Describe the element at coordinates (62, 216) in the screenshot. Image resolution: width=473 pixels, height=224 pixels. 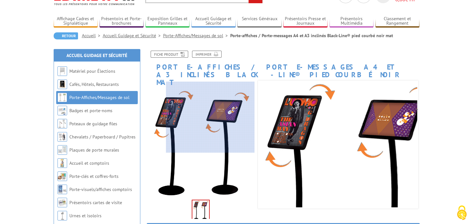
I see `img: Urnes et isoloirs` at that location.